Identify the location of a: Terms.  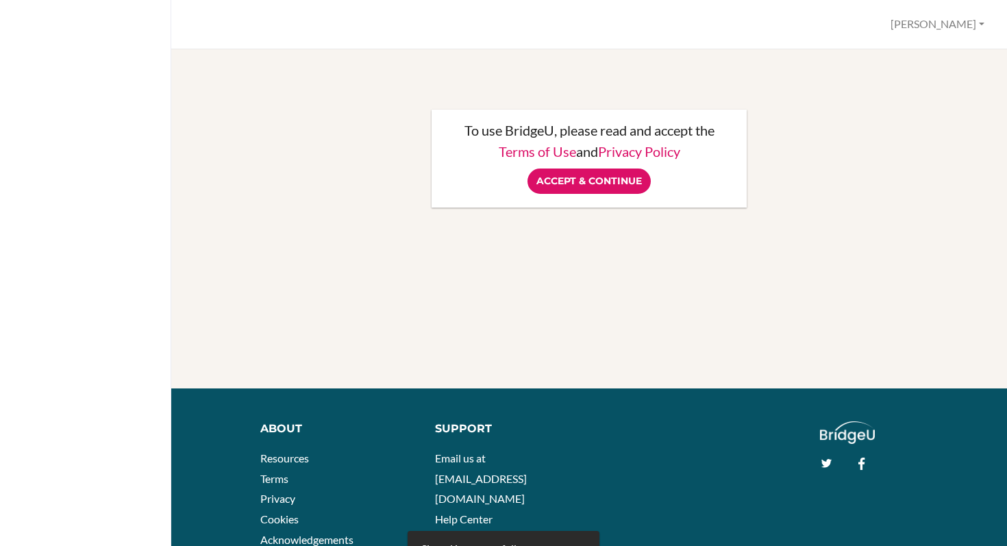
(274, 478).